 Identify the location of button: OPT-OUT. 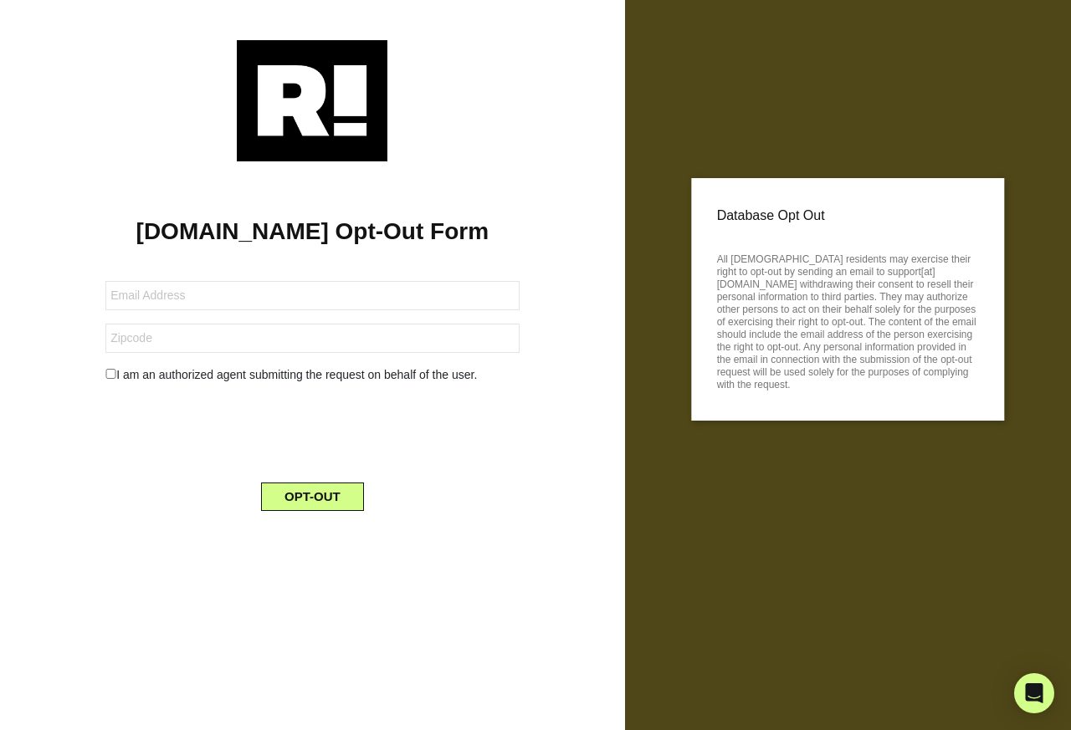
(312, 497).